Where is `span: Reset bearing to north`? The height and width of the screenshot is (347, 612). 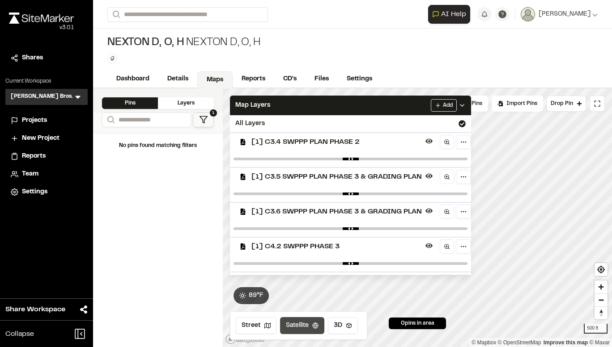 span: Reset bearing to north is located at coordinates (600, 313).